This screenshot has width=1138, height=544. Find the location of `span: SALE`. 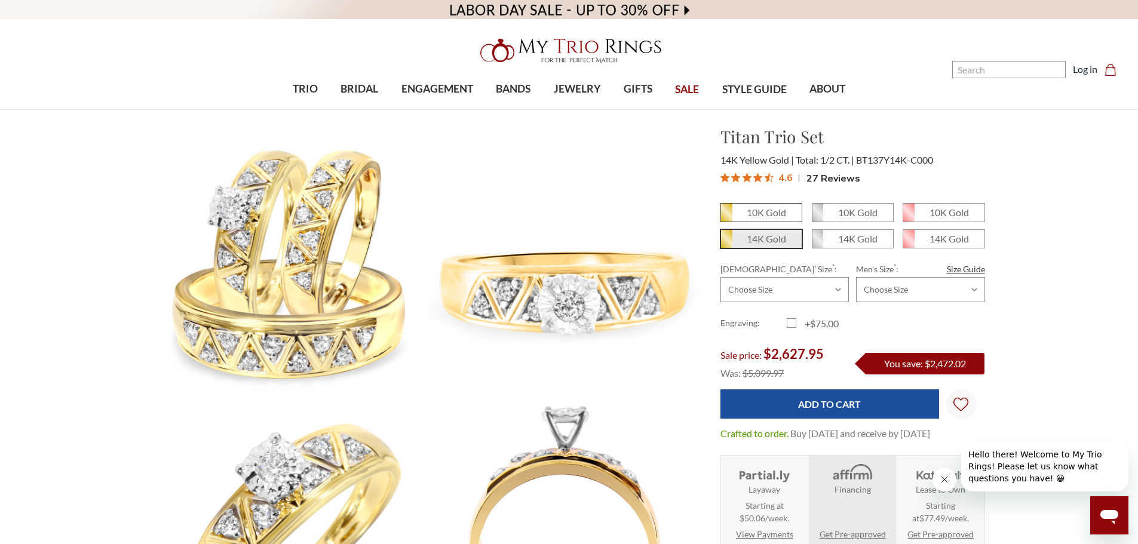

span: SALE is located at coordinates (687, 90).